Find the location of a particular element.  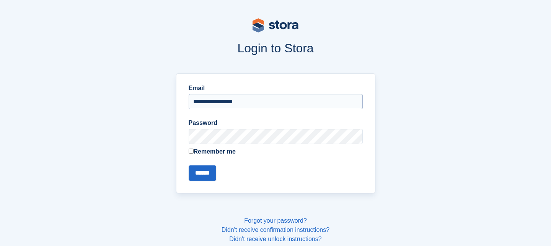

img: stora-logo-53a41332b3708ae10de48c4981b4e9114cc0af31d8433b30ea865607fb682f29.svg is located at coordinates (275, 25).